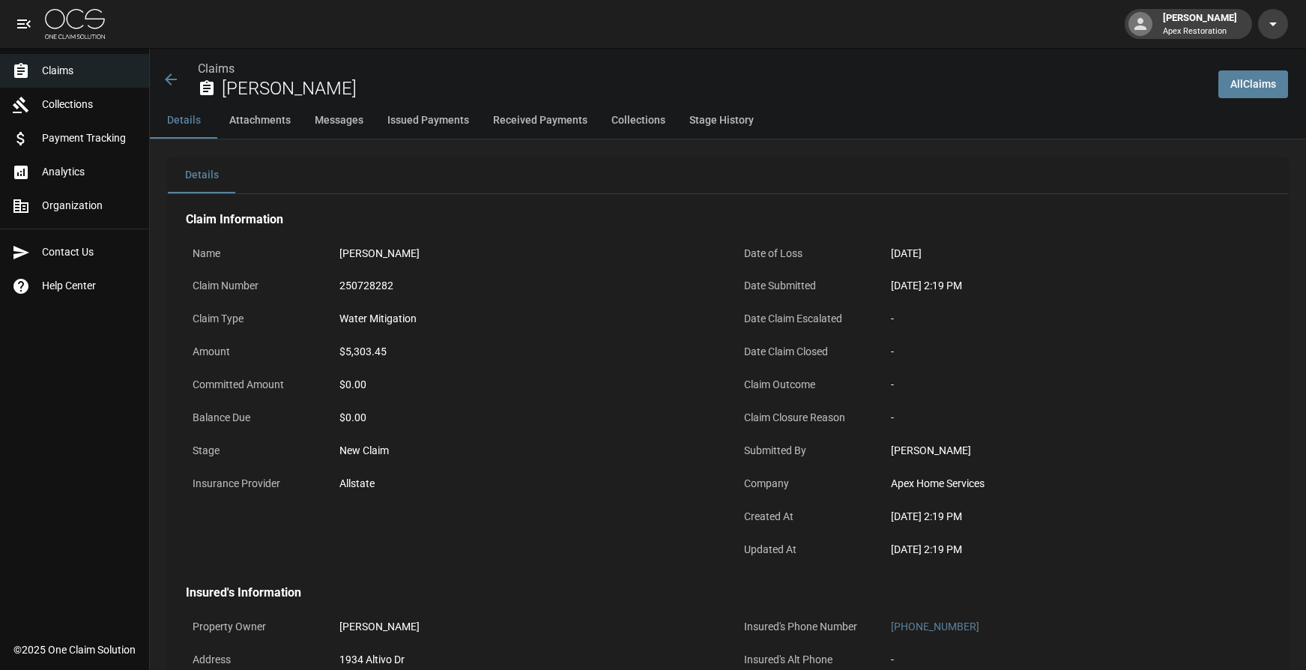 This screenshot has width=1306, height=670. What do you see at coordinates (727, 175) in the screenshot?
I see `div: details tabs` at bounding box center [727, 175].